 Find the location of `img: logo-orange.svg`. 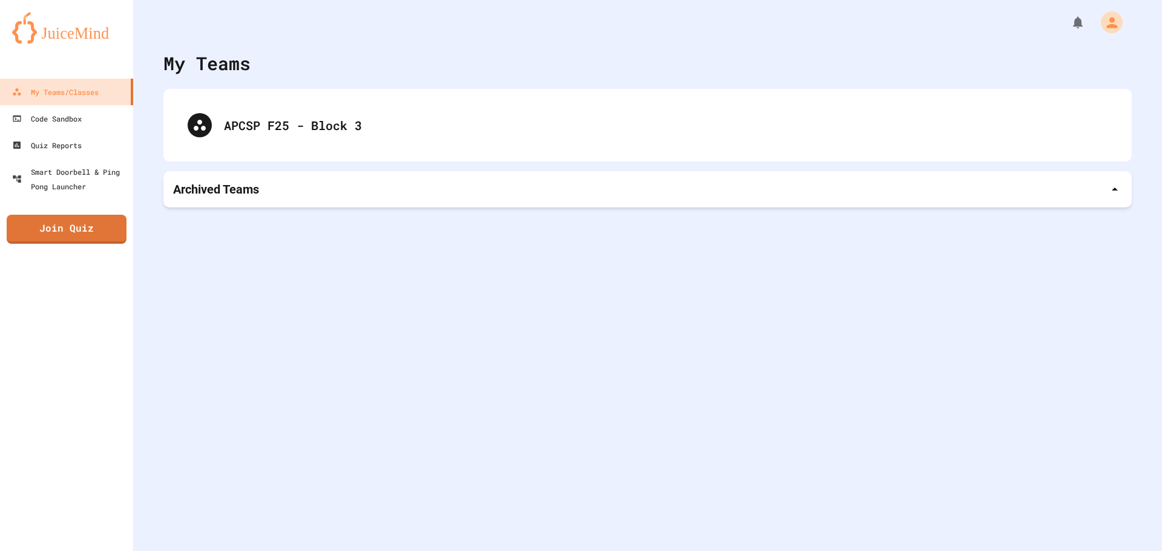

img: logo-orange.svg is located at coordinates (67, 28).